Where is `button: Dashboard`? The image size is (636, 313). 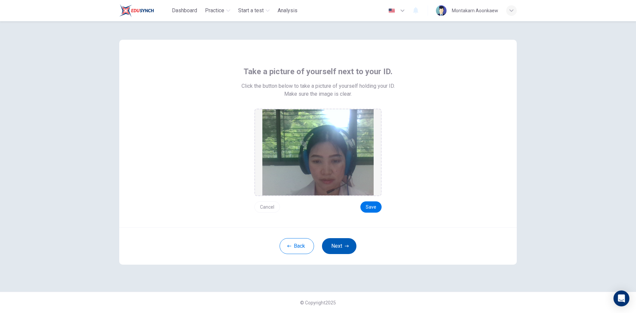 button: Dashboard is located at coordinates (185, 11).